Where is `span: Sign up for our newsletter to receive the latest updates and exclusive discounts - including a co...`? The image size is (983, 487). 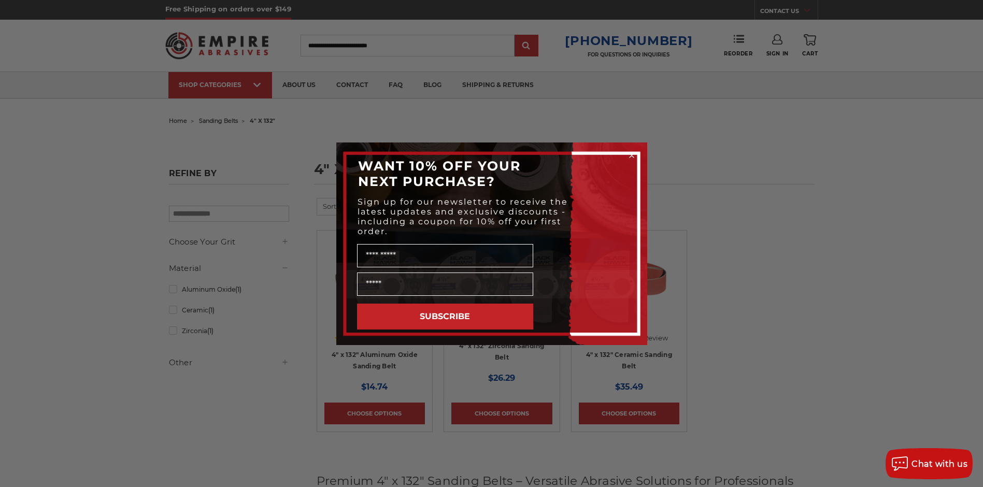
span: Sign up for our newsletter to receive the latest updates and exclusive discounts - including a co... is located at coordinates (463, 217).